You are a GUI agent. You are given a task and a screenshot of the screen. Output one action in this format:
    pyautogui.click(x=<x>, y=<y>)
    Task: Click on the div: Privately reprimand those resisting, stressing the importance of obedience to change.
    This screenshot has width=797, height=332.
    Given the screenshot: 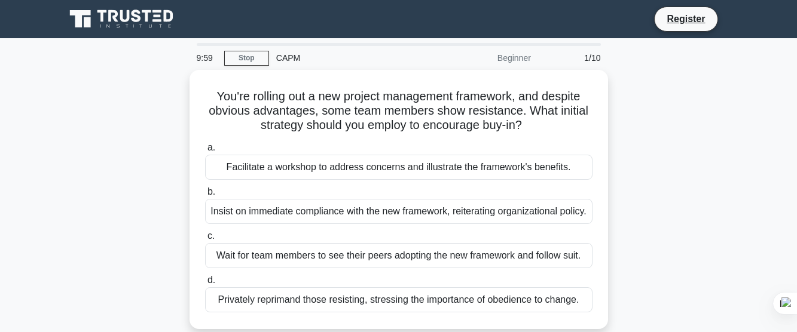 What is the action you would take?
    pyautogui.click(x=399, y=300)
    